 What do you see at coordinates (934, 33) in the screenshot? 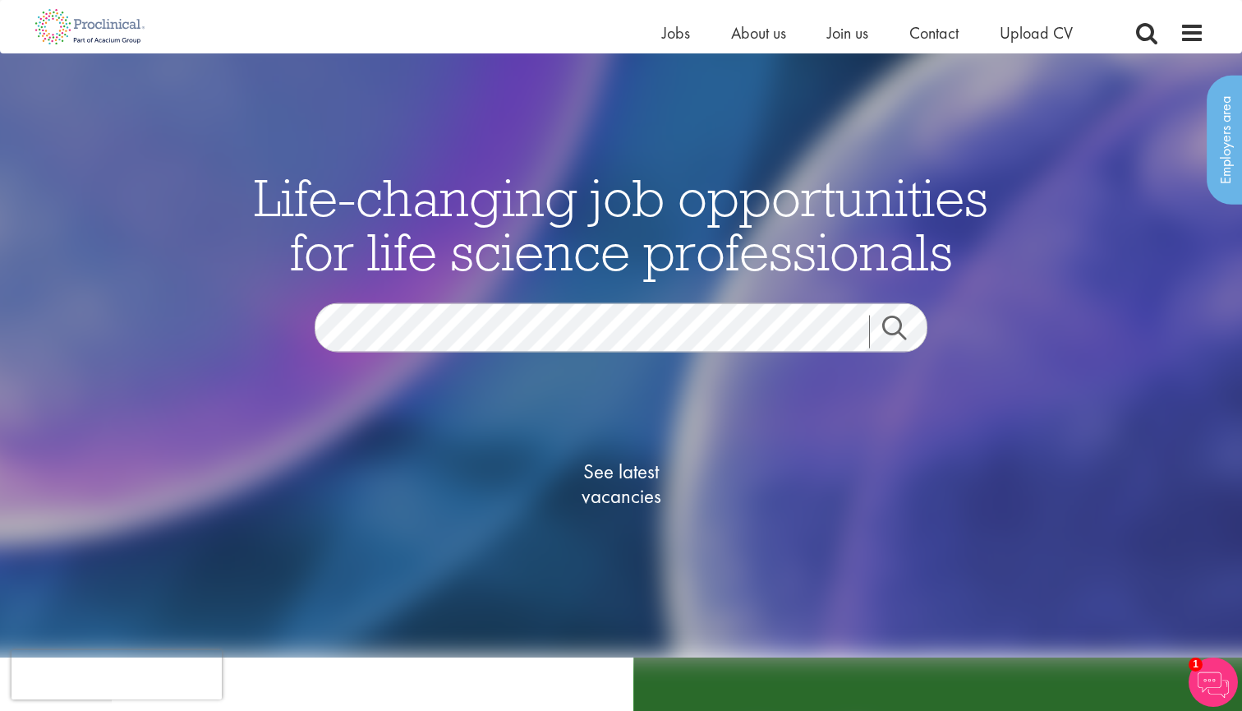
I see `a: Contact` at bounding box center [934, 33].